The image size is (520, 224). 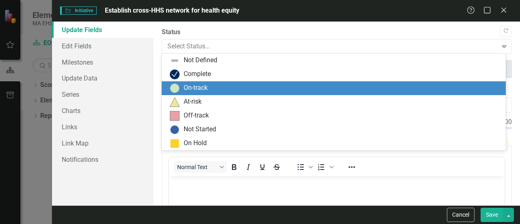 I want to click on span: Normal Text, so click(x=197, y=167).